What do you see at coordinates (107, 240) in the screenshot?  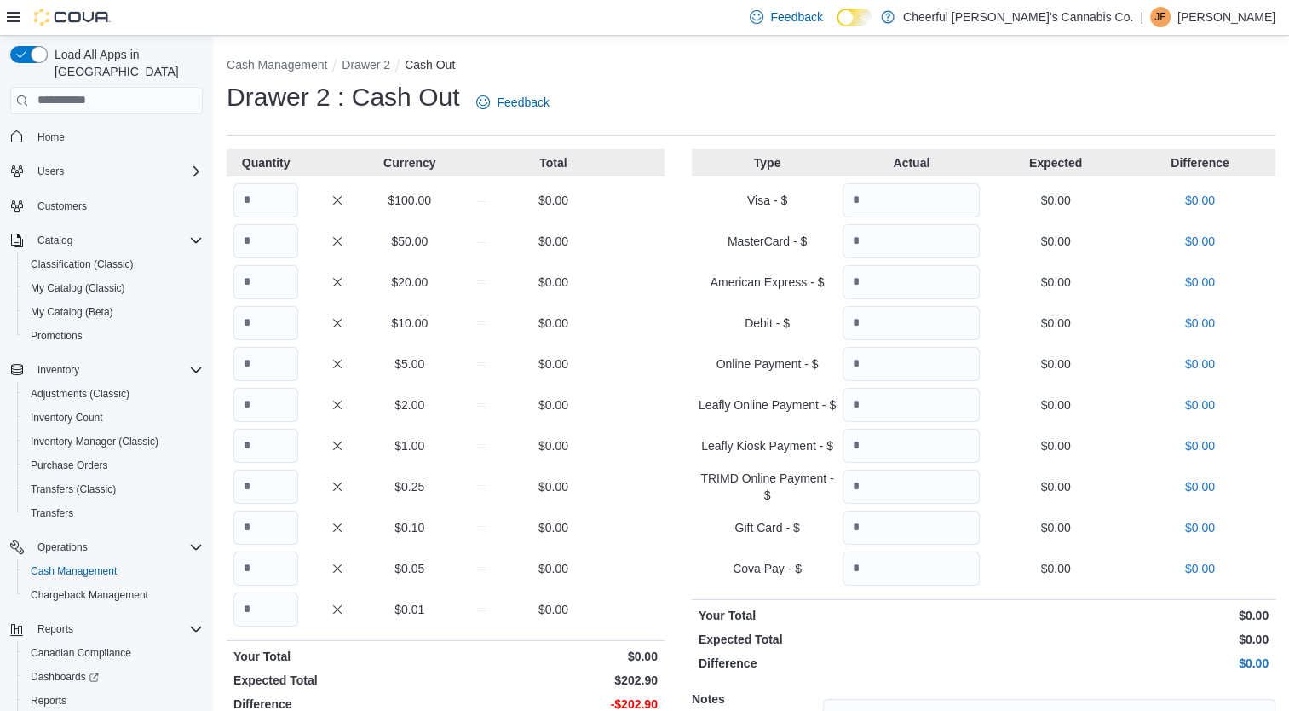 I see `button: Catalog` at bounding box center [107, 240].